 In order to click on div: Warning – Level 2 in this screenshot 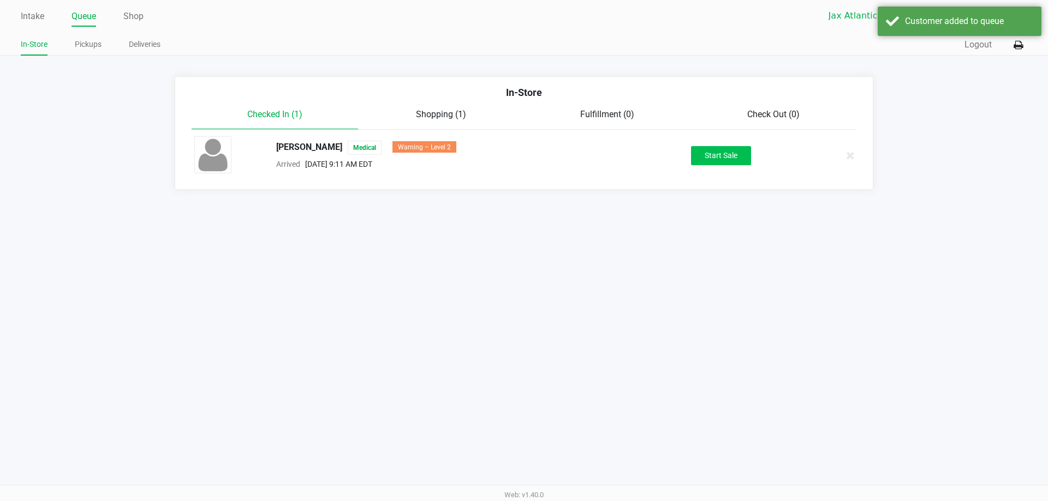, I will do `click(424, 147)`.